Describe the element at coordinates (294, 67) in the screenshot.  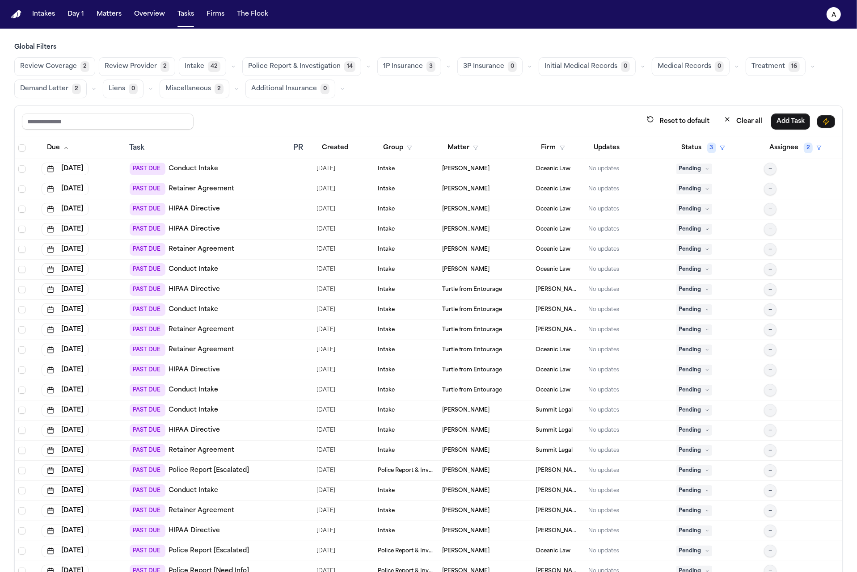
I see `span: Police Report & Investigation` at that location.